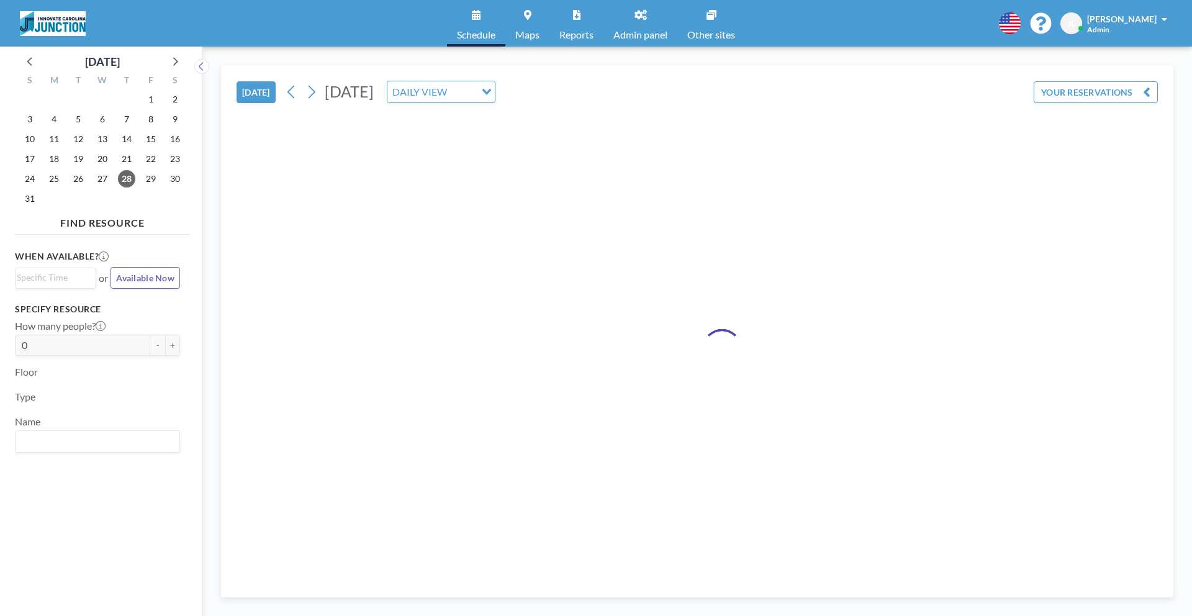 Image resolution: width=1192 pixels, height=616 pixels. I want to click on label: Type, so click(25, 397).